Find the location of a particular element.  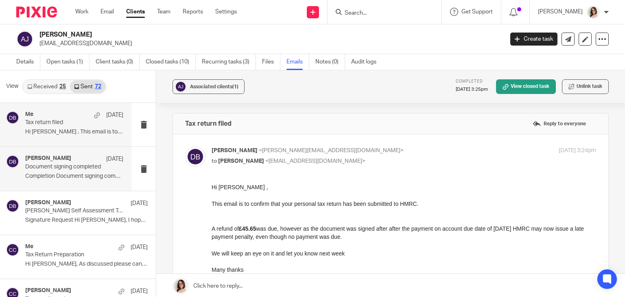

a: Create task is located at coordinates (534, 39).